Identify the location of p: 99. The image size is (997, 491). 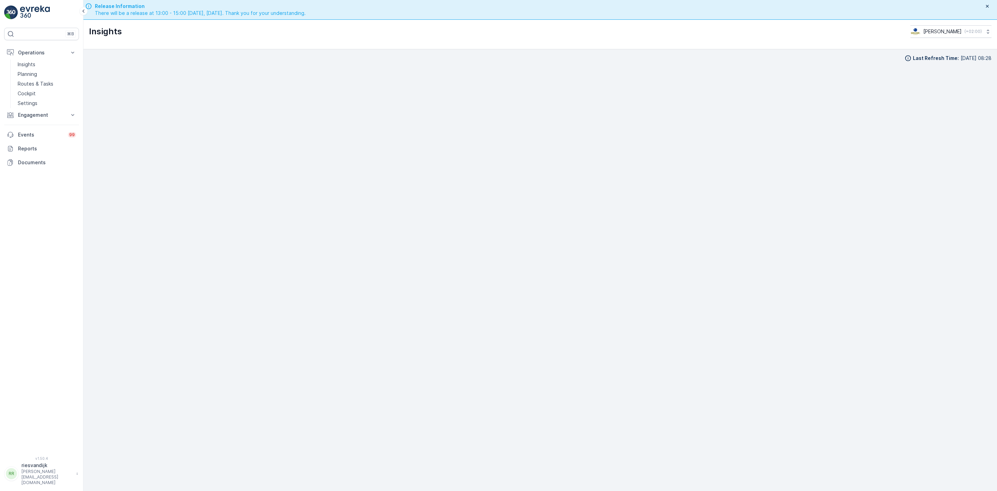
(72, 135).